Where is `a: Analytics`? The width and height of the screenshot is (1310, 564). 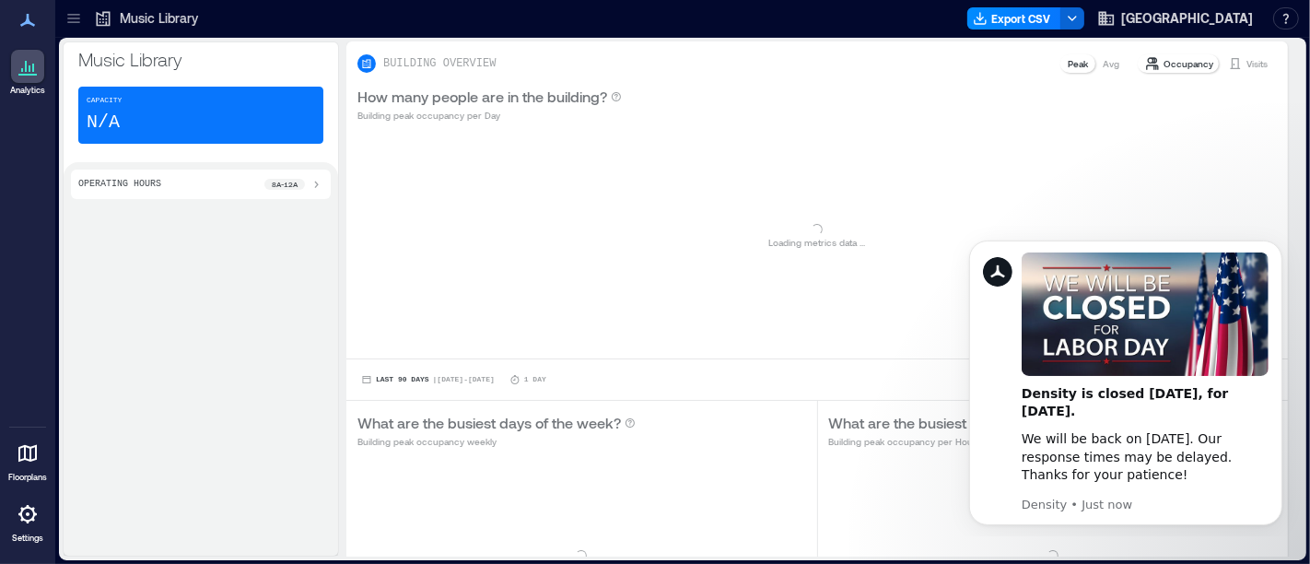 a: Analytics is located at coordinates (28, 73).